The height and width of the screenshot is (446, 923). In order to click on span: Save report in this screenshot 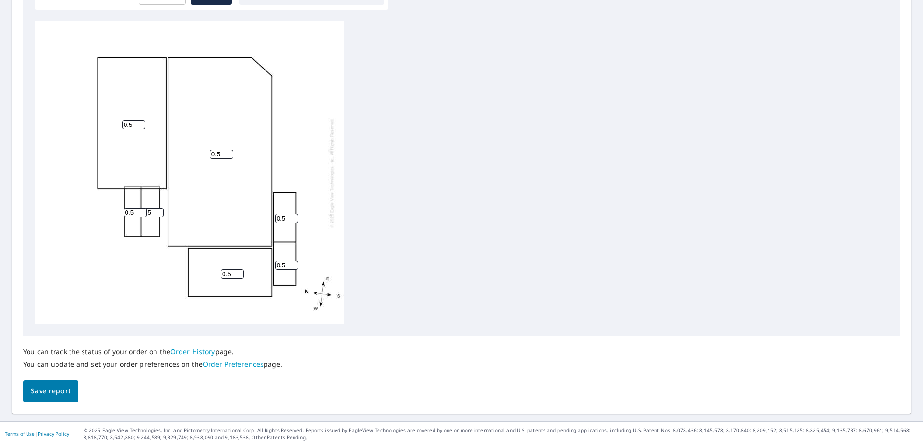, I will do `click(51, 391)`.